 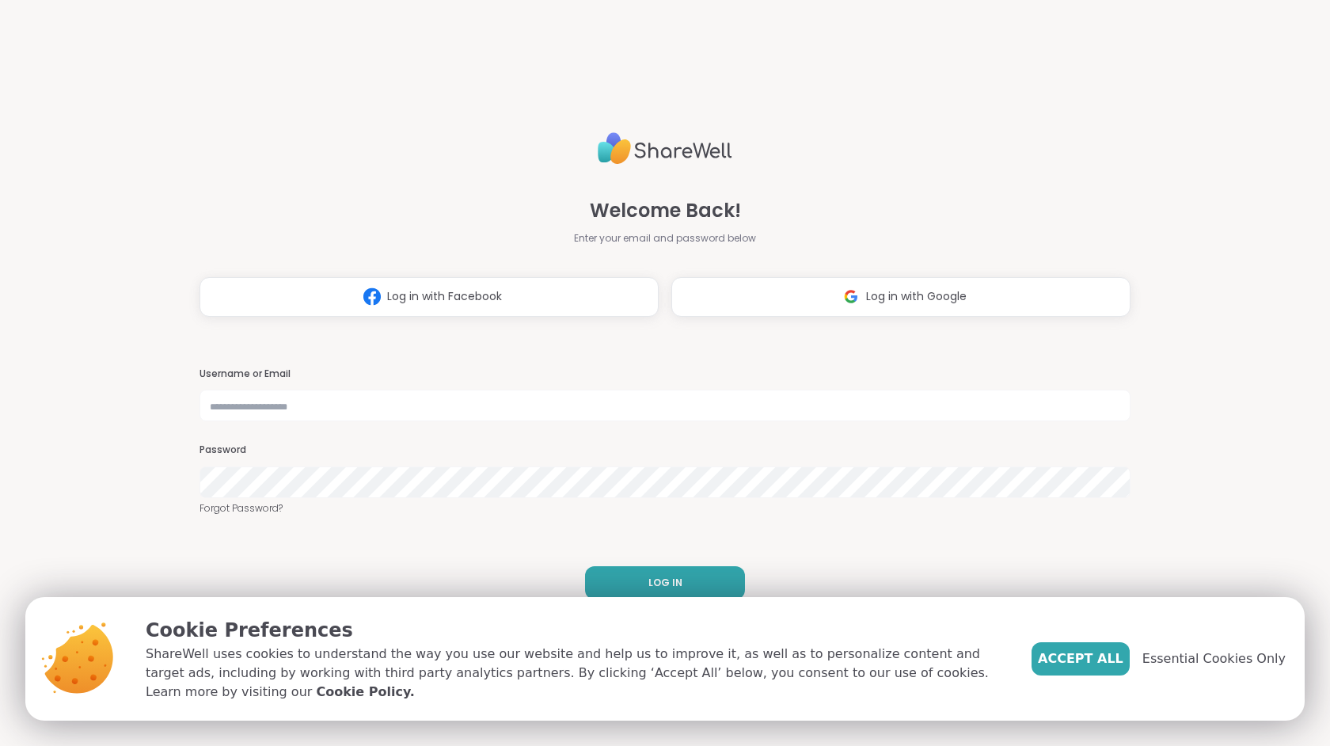 What do you see at coordinates (665, 238) in the screenshot?
I see `span: Enter your email and password below` at bounding box center [665, 238].